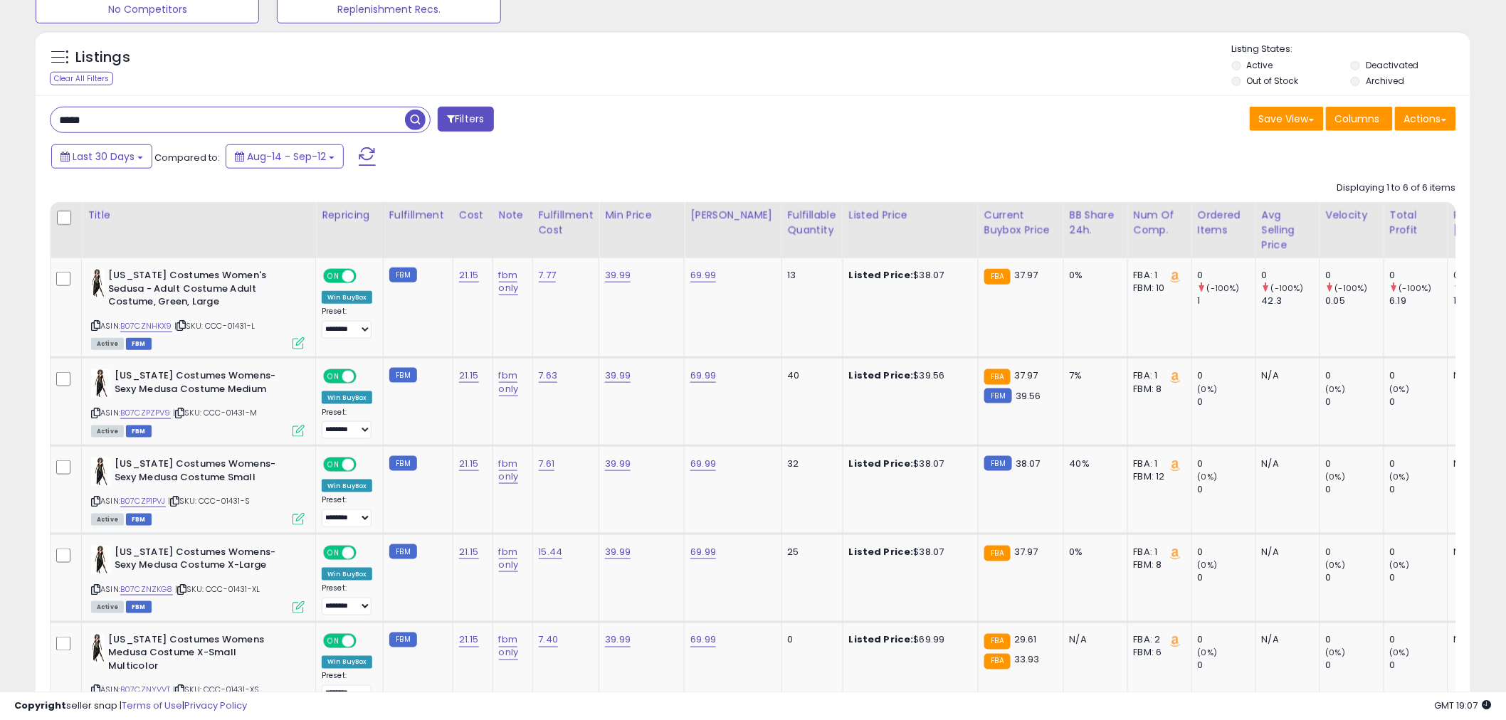 The image size is (1506, 720). What do you see at coordinates (187, 157) in the screenshot?
I see `span: Compared to:` at bounding box center [187, 157].